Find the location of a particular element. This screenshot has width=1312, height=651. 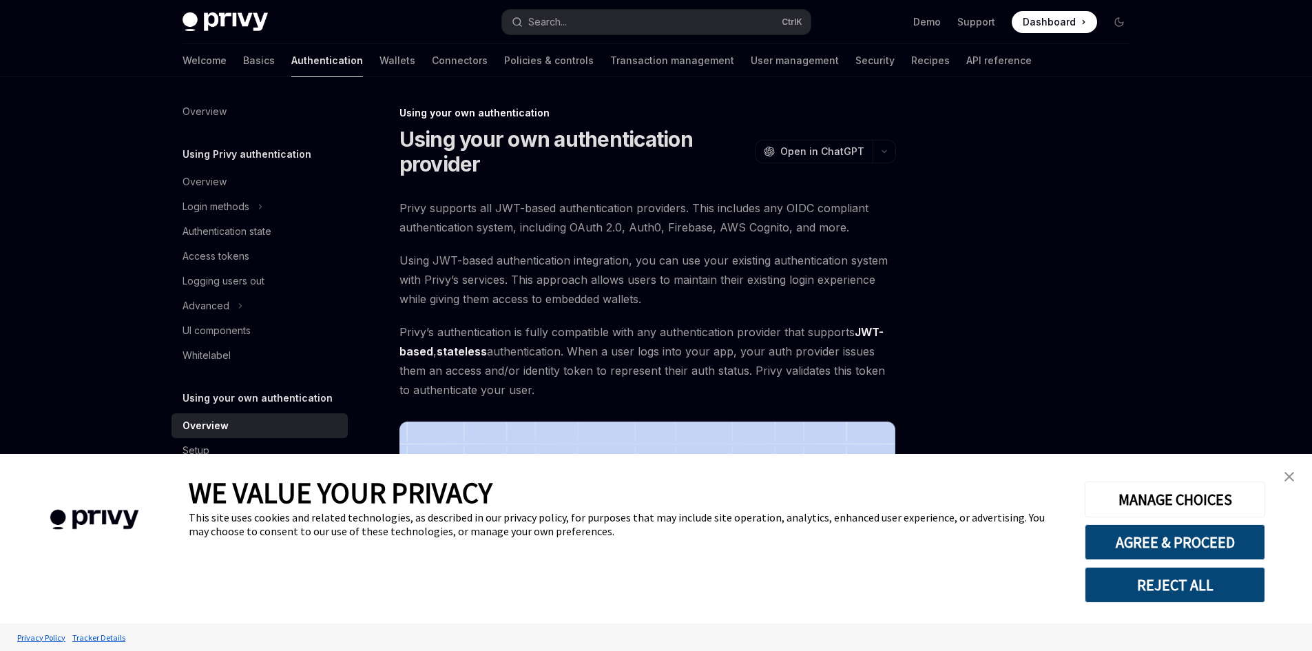

div: Using your own authentication is located at coordinates (647, 113).